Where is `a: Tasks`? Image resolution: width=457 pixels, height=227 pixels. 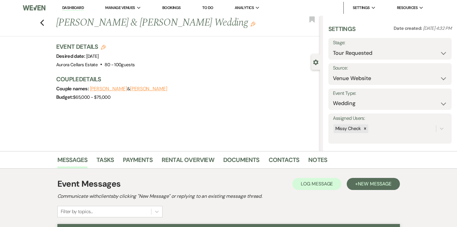
a: Tasks is located at coordinates (105, 161).